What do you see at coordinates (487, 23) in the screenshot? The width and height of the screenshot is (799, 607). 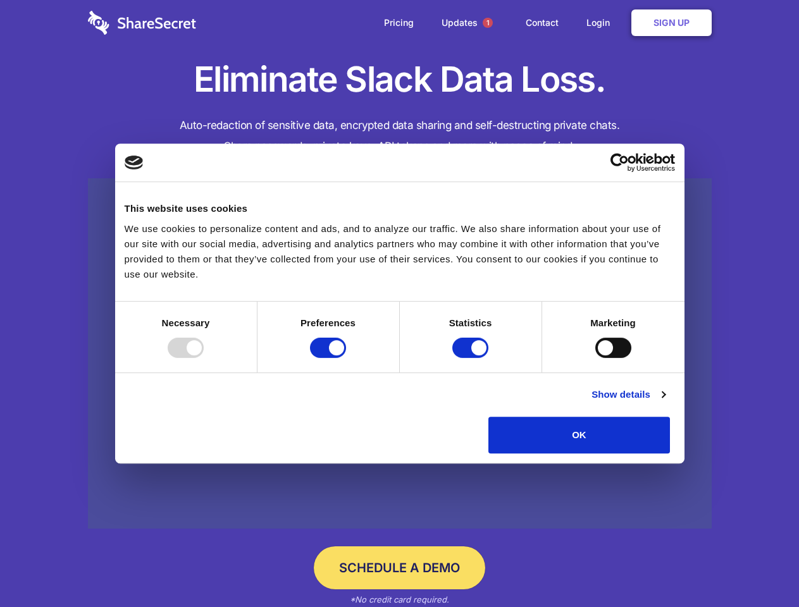 I see `span: 1` at bounding box center [487, 23].